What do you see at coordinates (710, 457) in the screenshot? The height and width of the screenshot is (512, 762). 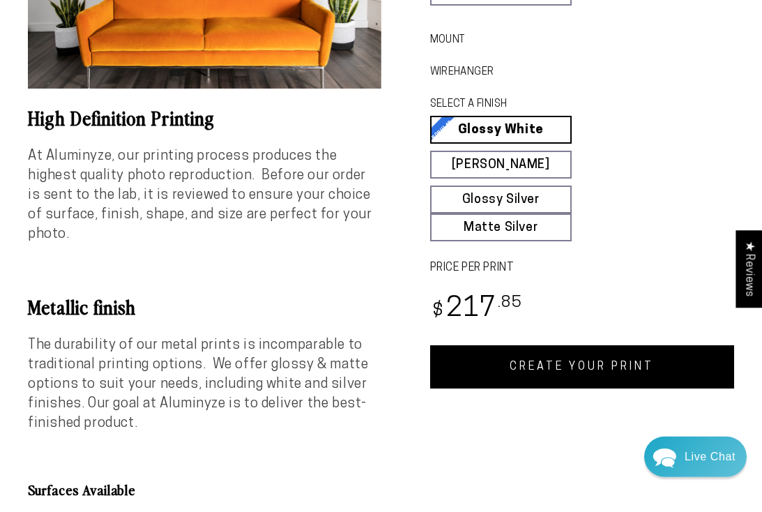 I see `div: Contact Us Directly` at bounding box center [710, 457].